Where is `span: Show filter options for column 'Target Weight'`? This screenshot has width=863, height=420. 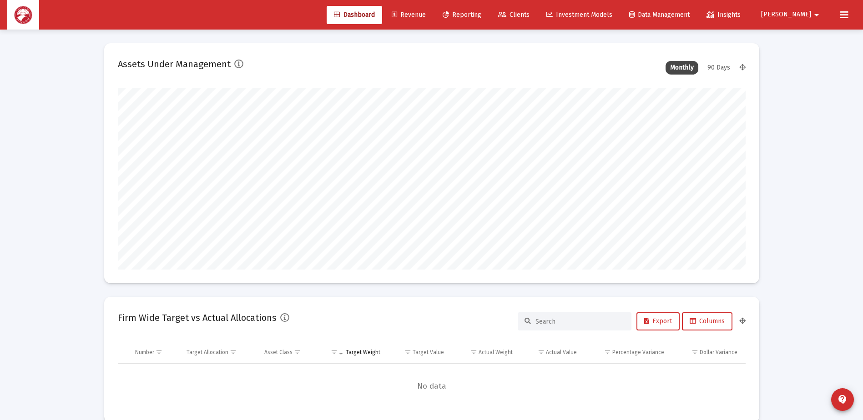
span: Show filter options for column 'Target Weight' is located at coordinates (334, 352).